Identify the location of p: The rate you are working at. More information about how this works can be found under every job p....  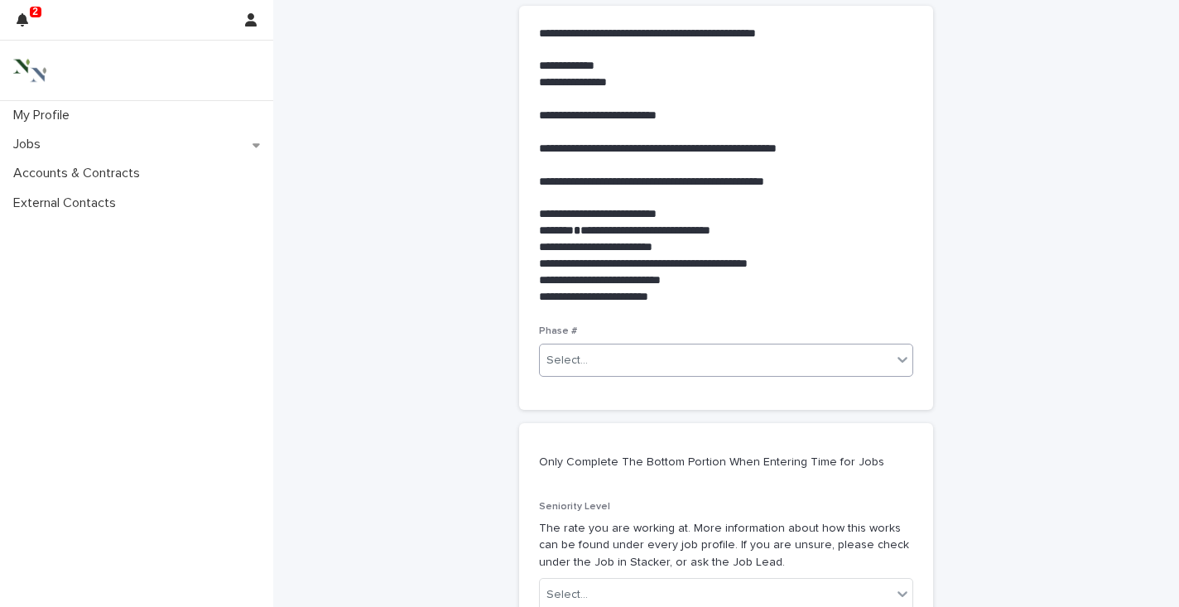
(726, 546).